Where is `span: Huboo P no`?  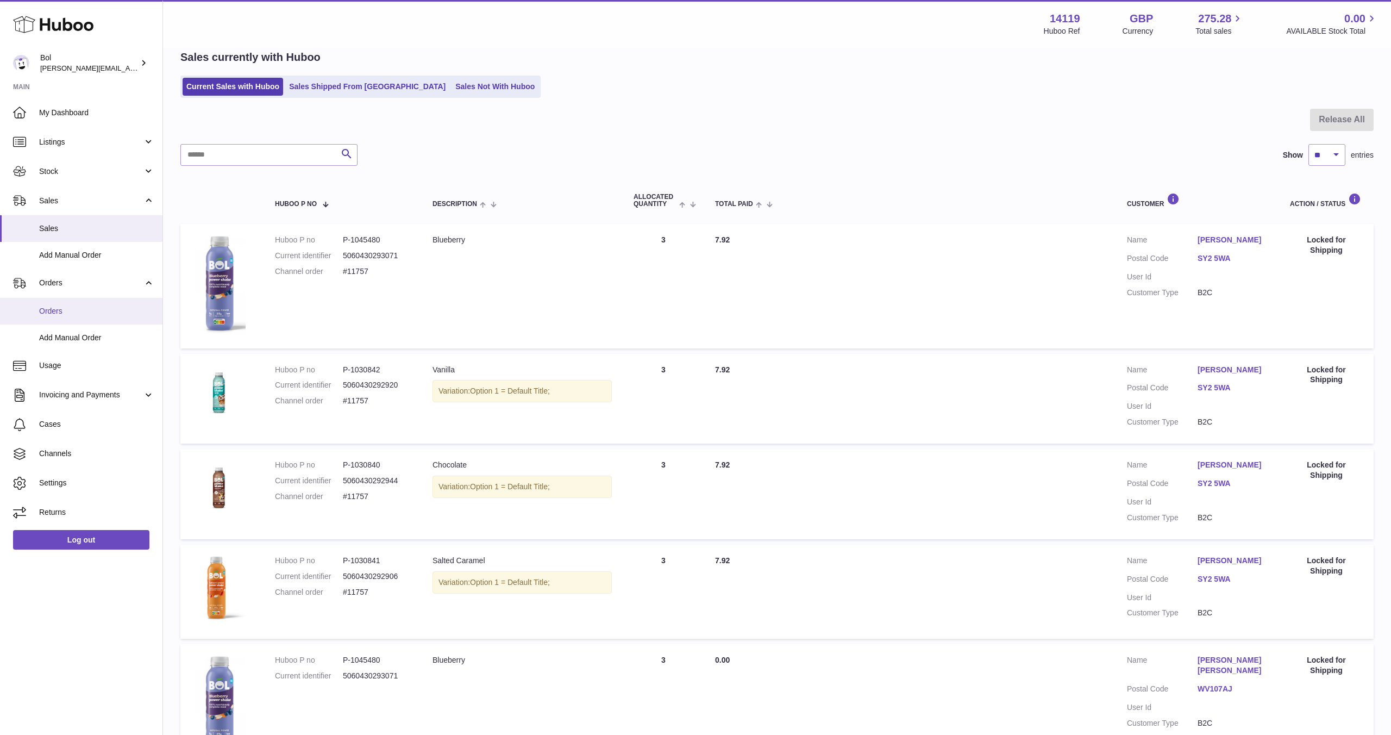 span: Huboo P no is located at coordinates (296, 204).